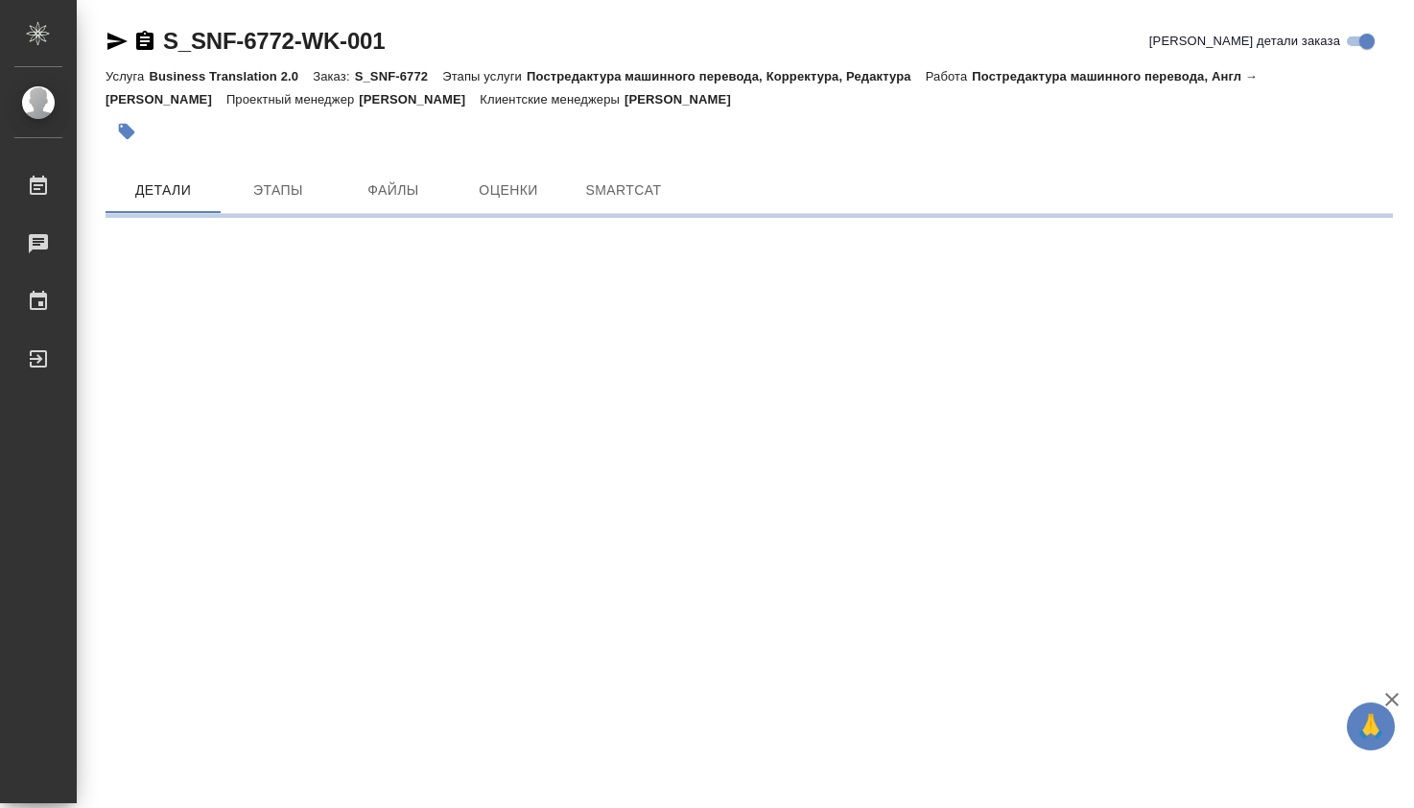 The height and width of the screenshot is (808, 1414). I want to click on p: Заказ:, so click(333, 76).